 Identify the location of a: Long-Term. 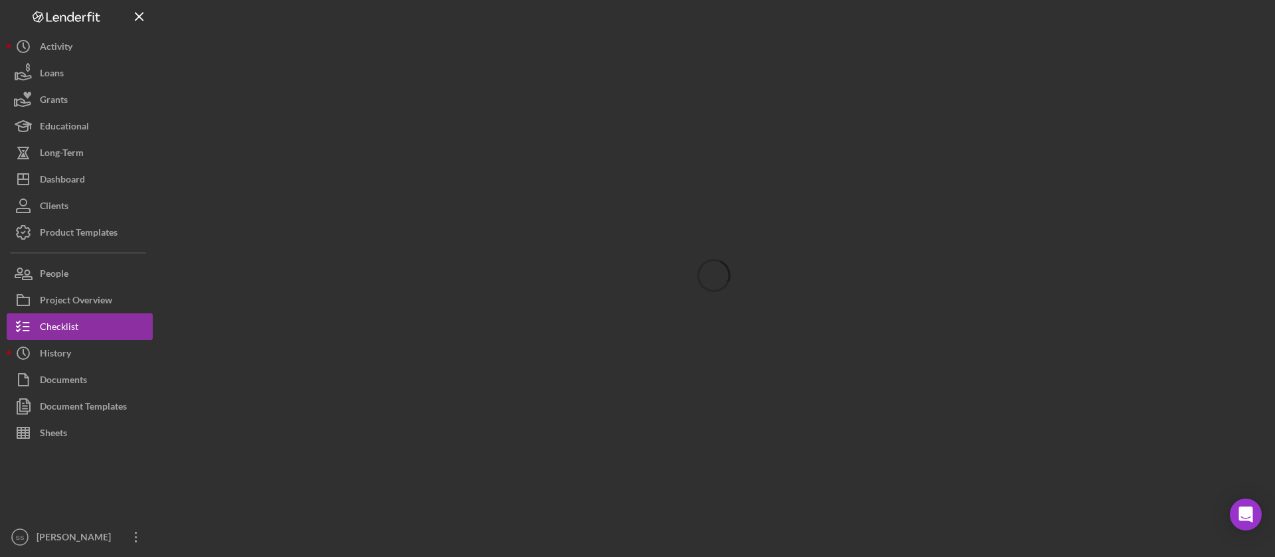
(80, 153).